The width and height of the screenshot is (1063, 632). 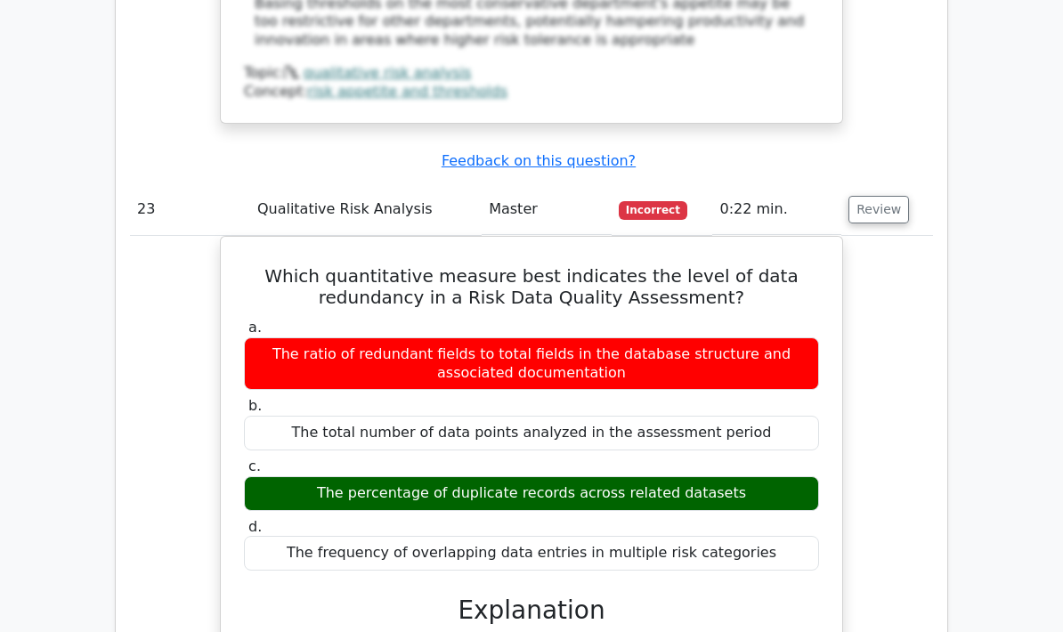 What do you see at coordinates (366, 209) in the screenshot?
I see `td: Qualitative Risk Analysis` at bounding box center [366, 209].